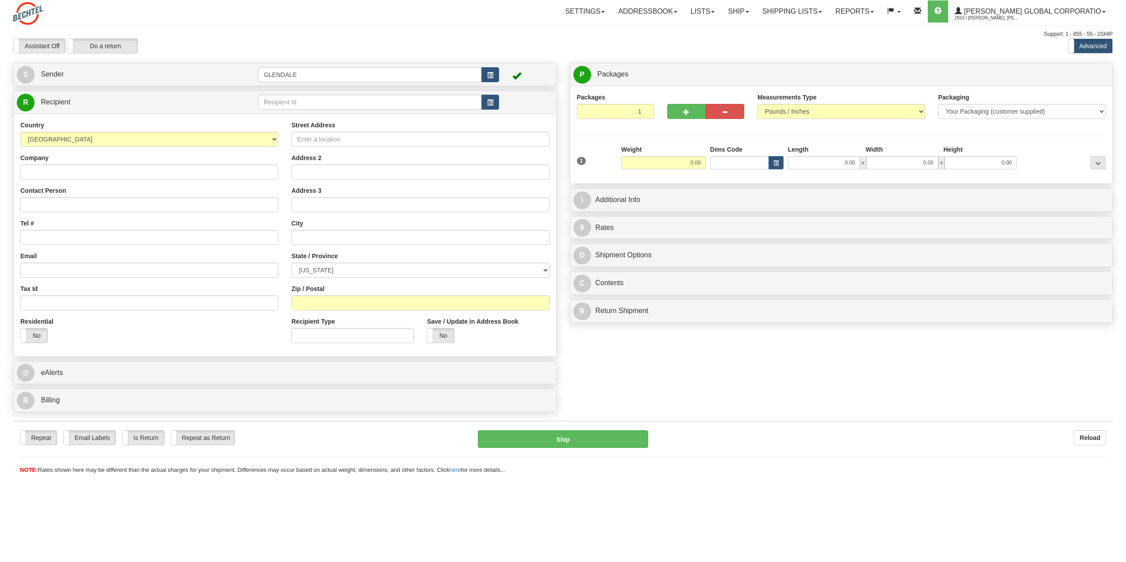 Image resolution: width=1126 pixels, height=562 pixels. What do you see at coordinates (787, 97) in the screenshot?
I see `label: Measurements Type` at bounding box center [787, 97].